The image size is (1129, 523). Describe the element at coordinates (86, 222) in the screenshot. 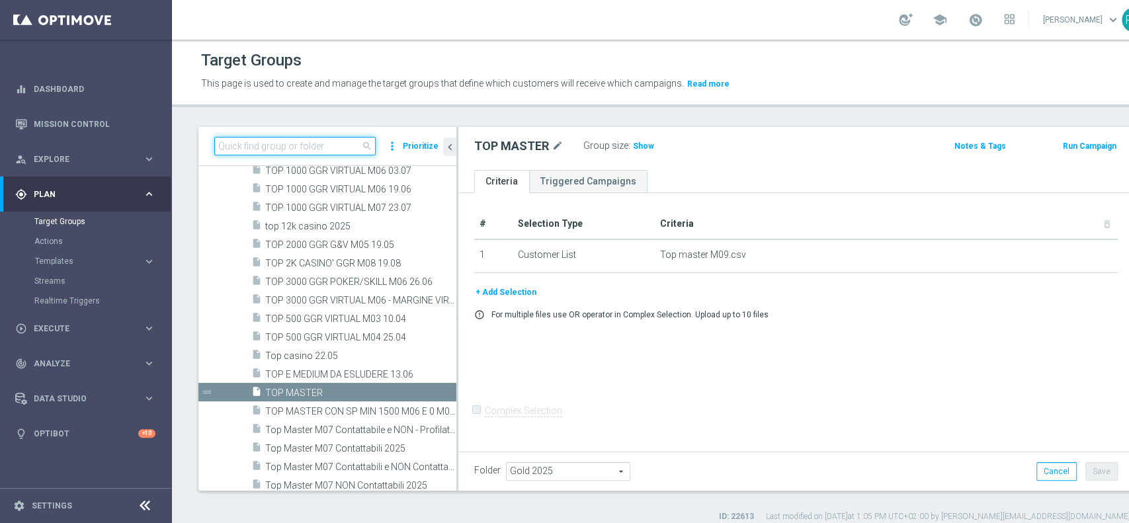

I see `a: Target Groups` at that location.